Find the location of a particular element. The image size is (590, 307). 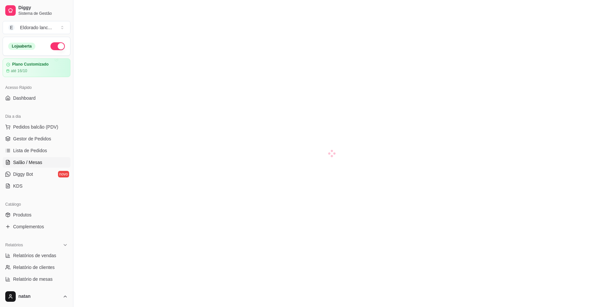

div: Eldorado lanc ... is located at coordinates (36, 28).